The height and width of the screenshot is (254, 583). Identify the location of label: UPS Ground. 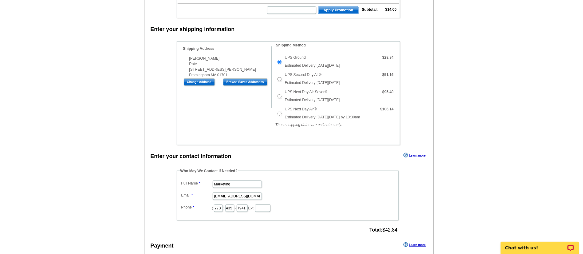
(295, 57).